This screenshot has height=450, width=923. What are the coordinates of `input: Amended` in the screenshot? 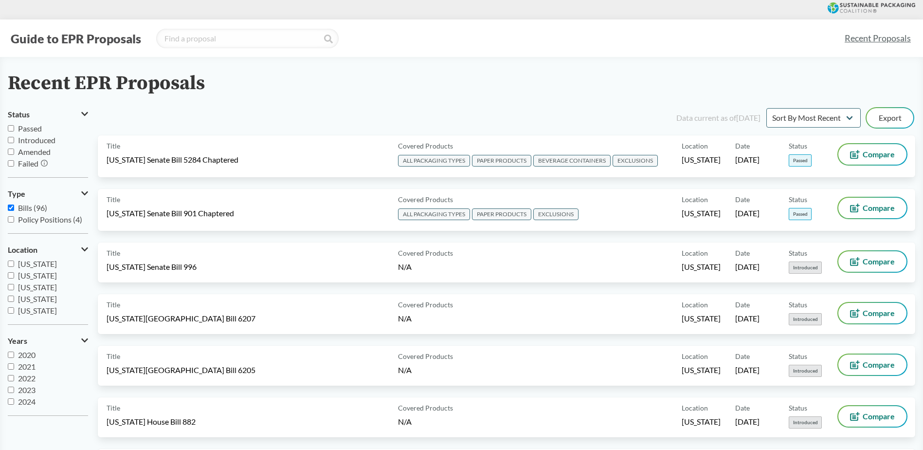 It's located at (11, 151).